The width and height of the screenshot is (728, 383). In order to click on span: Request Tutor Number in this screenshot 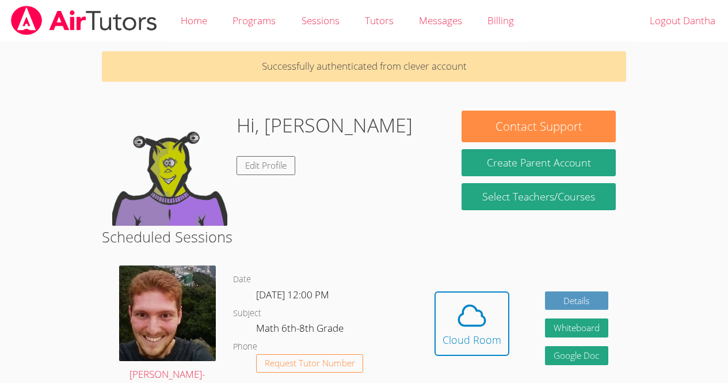, I will do `click(310, 363)`.